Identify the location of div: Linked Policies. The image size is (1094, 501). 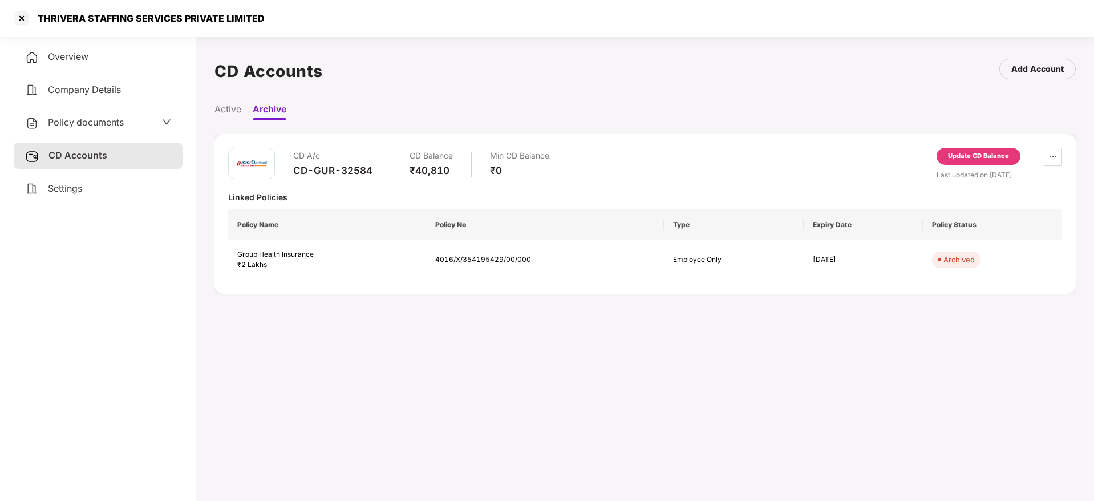
(645, 197).